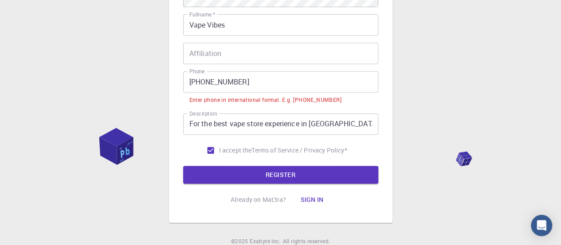  I want to click on p: Terms of Service / Privacy Policy *, so click(299, 150).